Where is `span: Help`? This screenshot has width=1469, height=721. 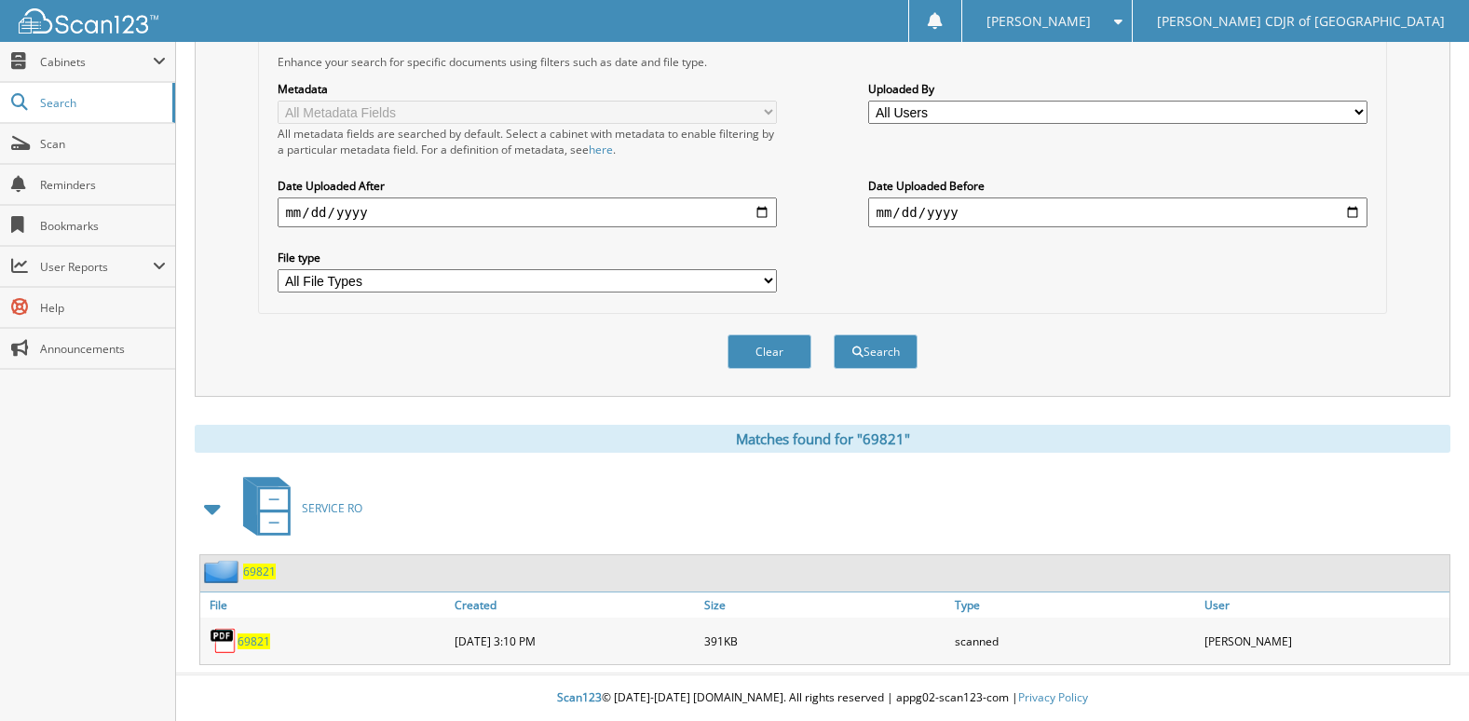
span: Help is located at coordinates (102, 307).